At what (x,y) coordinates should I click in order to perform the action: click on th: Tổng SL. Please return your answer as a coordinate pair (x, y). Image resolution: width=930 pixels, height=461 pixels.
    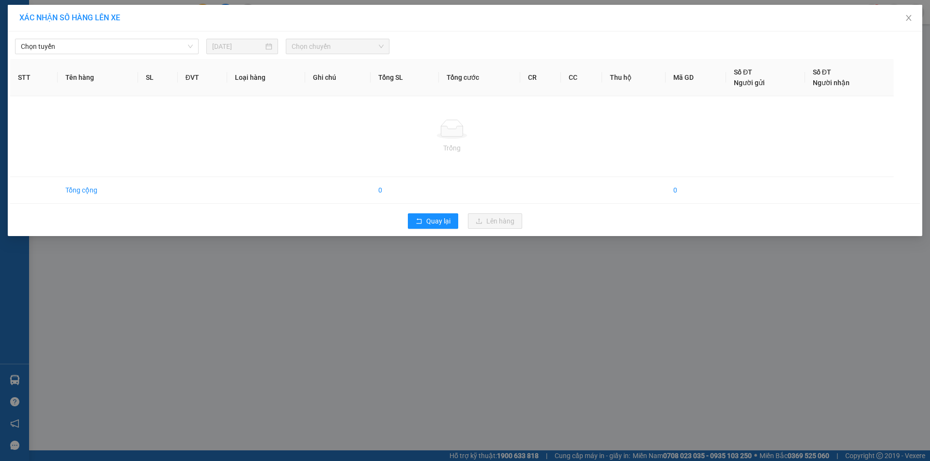
    Looking at the image, I should click on (404, 77).